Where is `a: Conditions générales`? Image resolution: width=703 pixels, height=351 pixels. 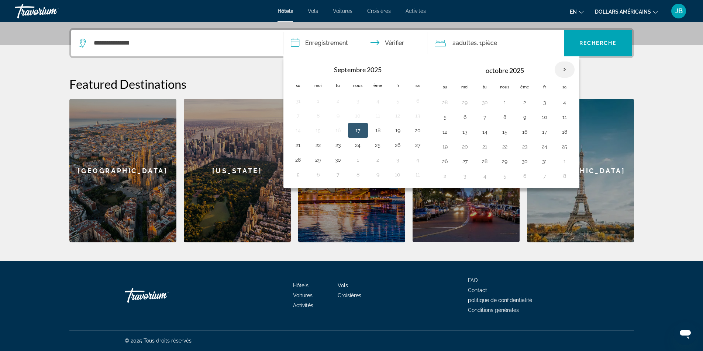
a: Conditions générales is located at coordinates (493, 311).